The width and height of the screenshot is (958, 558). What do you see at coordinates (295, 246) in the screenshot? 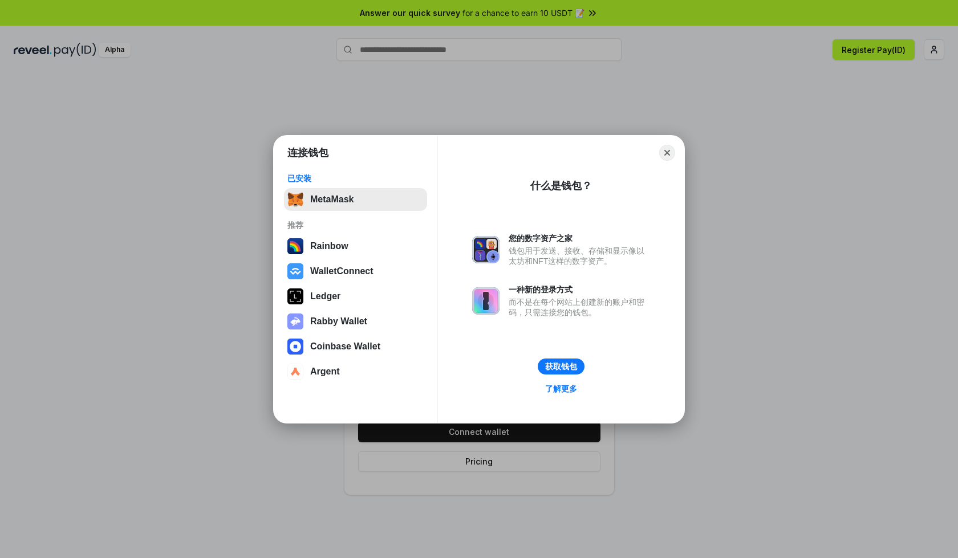
I see `img: svg+xml,%3Csvg%20width%3D%22120%22%20height%3D%22120%22%20viewBox%3D%220%200%20120%20120%22%20fil...` at bounding box center [295, 246].